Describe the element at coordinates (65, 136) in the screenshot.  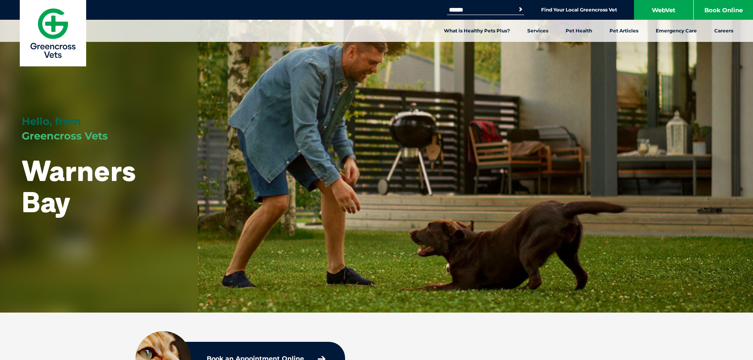
I see `span: Greencross Vets` at that location.